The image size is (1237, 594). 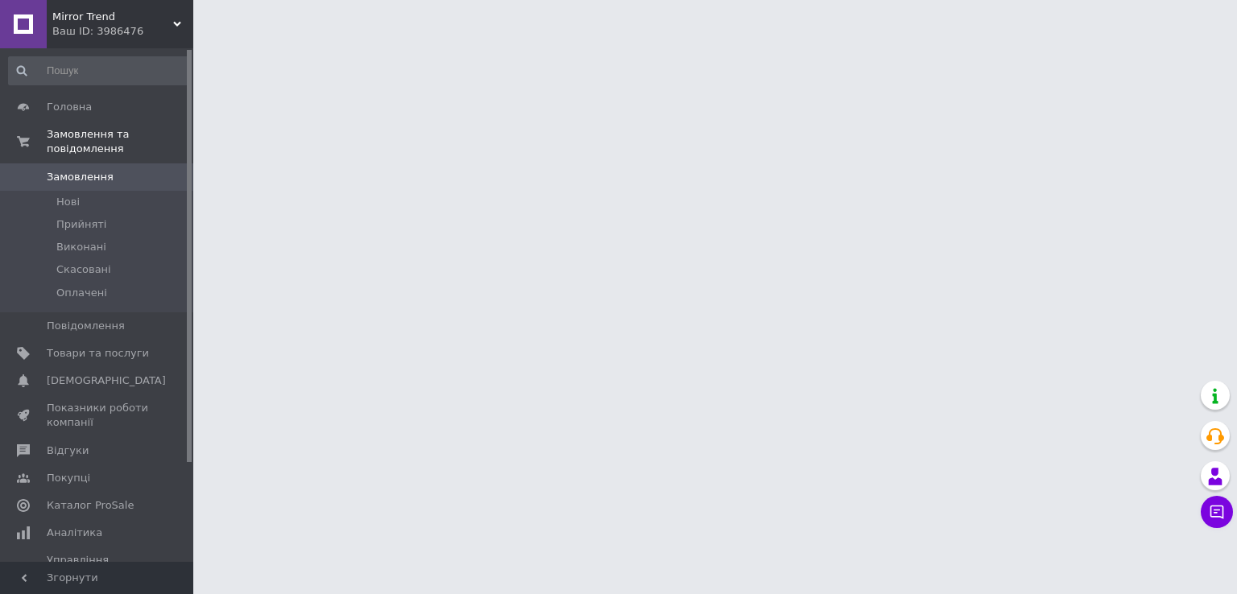 What do you see at coordinates (74, 533) in the screenshot?
I see `span: Аналітика` at bounding box center [74, 533].